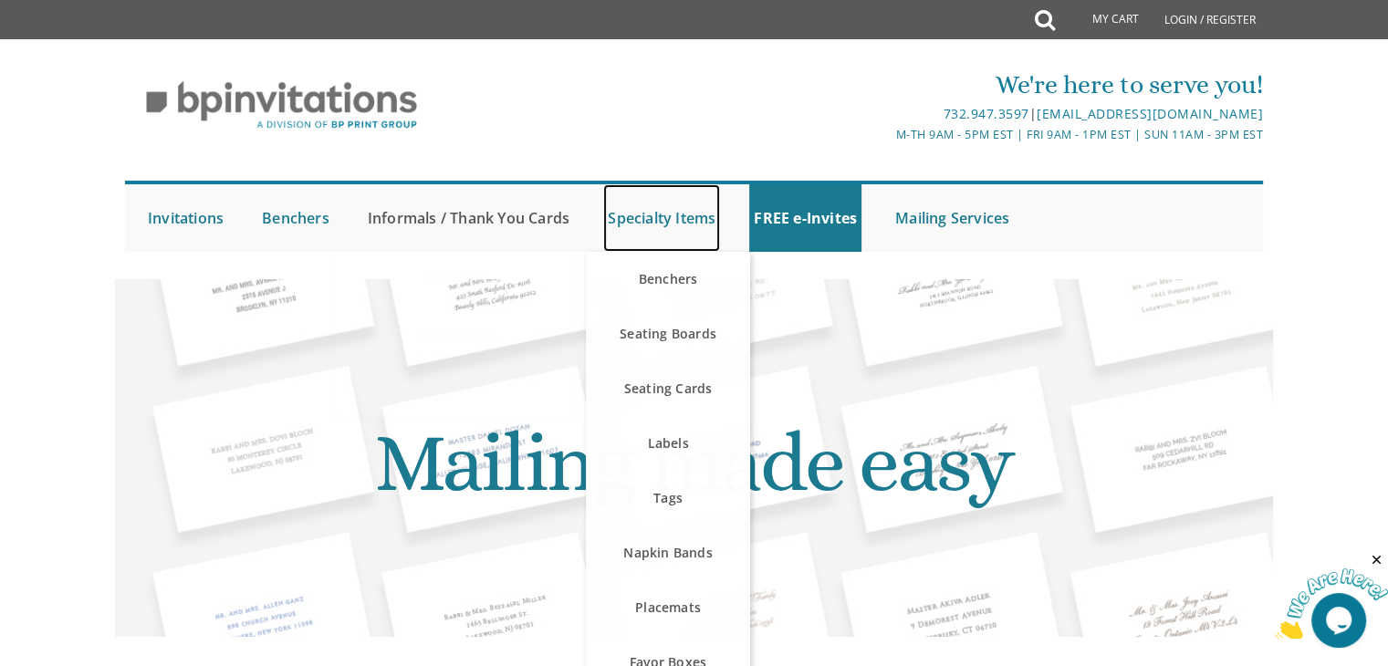  I want to click on a: 732.947.3597, so click(985, 113).